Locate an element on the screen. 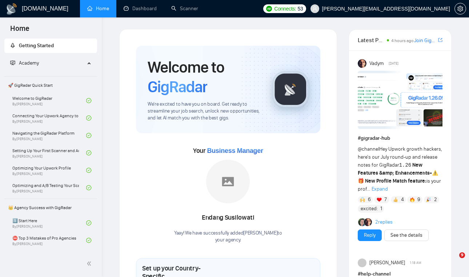  code: 1.26 is located at coordinates (405, 165).